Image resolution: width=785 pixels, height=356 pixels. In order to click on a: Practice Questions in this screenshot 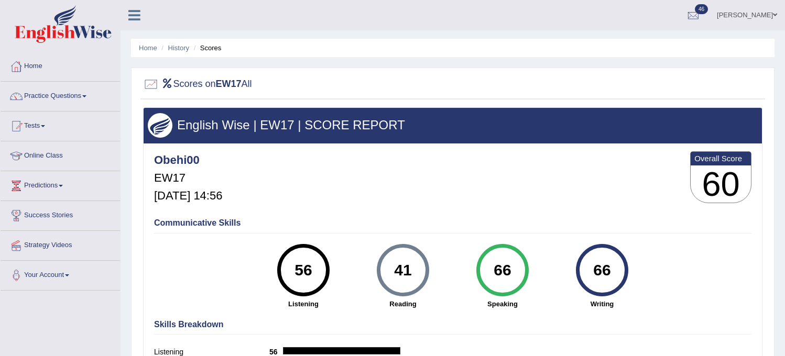, I will do `click(60, 95)`.